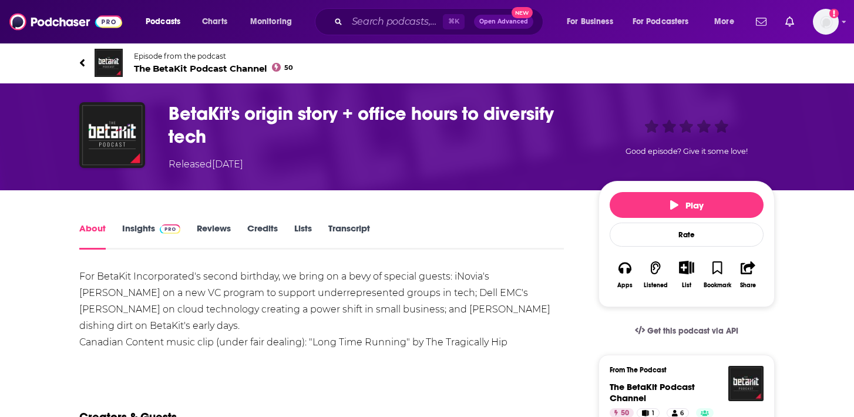  I want to click on span: Logged in as amaclellan, so click(826, 22).